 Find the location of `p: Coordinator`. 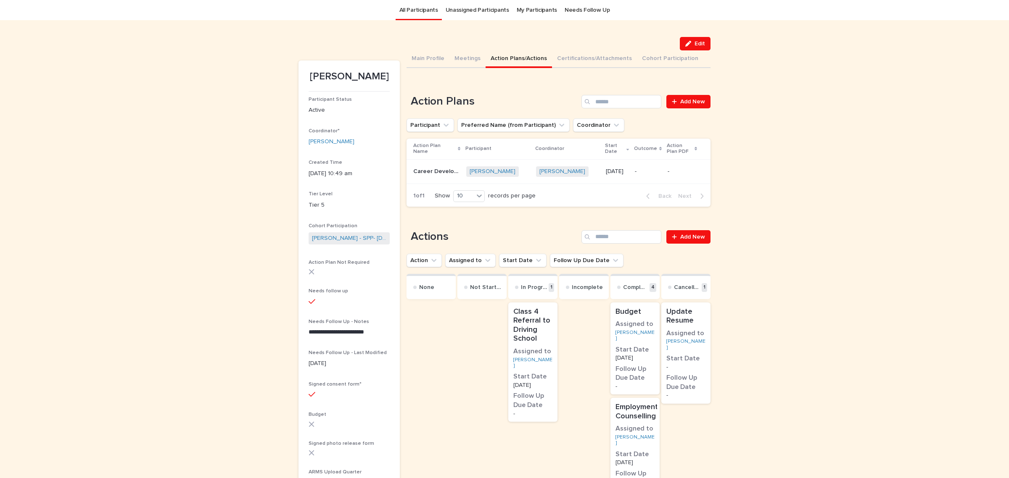

p: Coordinator is located at coordinates (549, 149).